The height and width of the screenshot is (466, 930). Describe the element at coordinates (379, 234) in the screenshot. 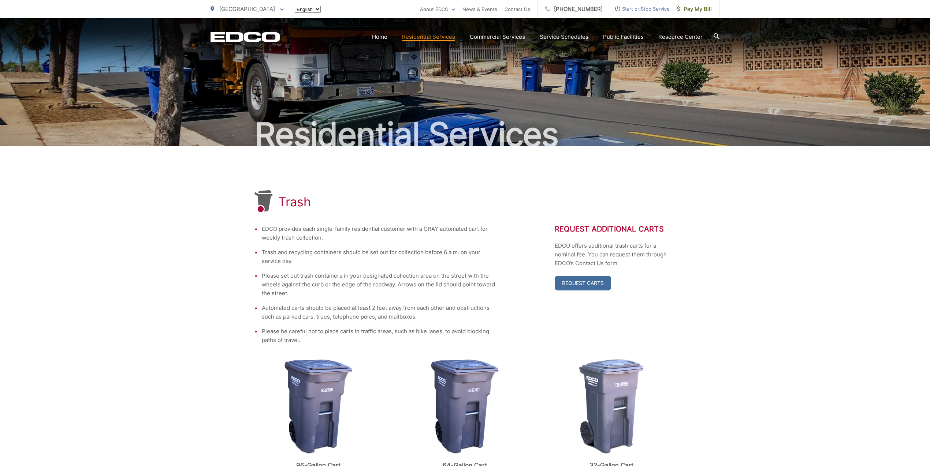

I see `li: EDCO provides each single-family residential customer with a GRAY automated cart for weekly trash...` at that location.